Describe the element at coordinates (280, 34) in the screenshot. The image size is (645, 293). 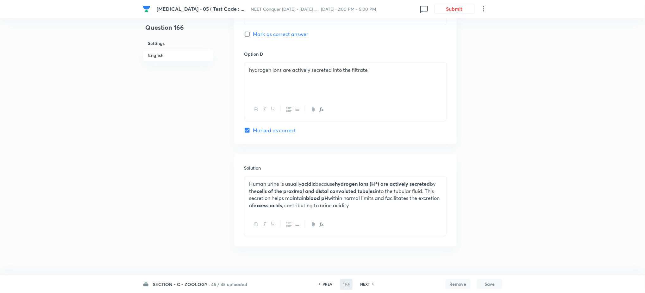
I see `span: Mark as correct answer` at that location.